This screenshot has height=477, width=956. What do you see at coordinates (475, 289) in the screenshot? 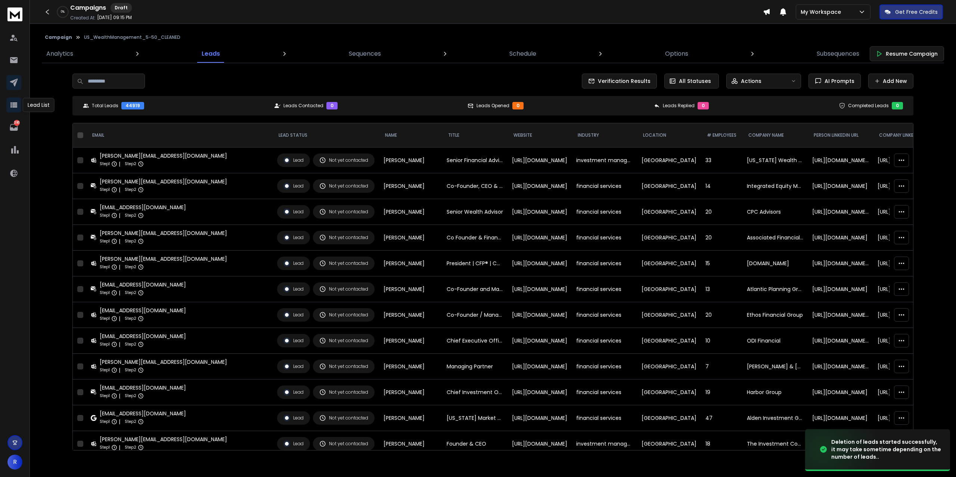
I see `td: Co-Founder and Managing Partner` at bounding box center [475, 289].